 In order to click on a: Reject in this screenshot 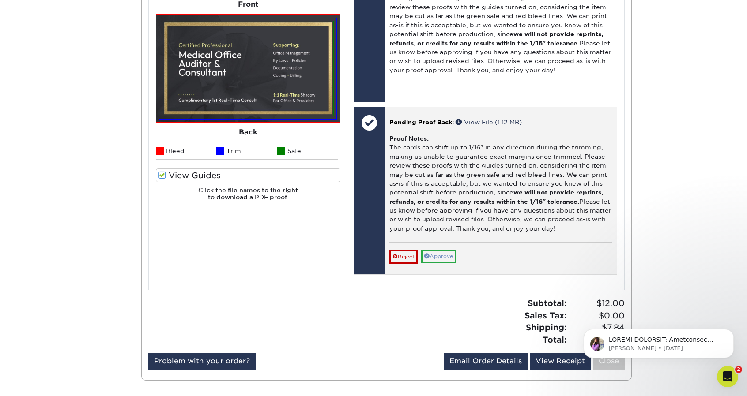, I will do `click(403, 257)`.